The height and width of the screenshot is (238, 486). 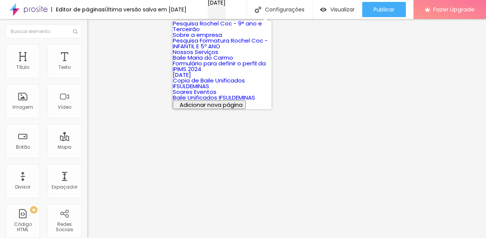 I want to click on div: Espaçador, so click(x=65, y=187).